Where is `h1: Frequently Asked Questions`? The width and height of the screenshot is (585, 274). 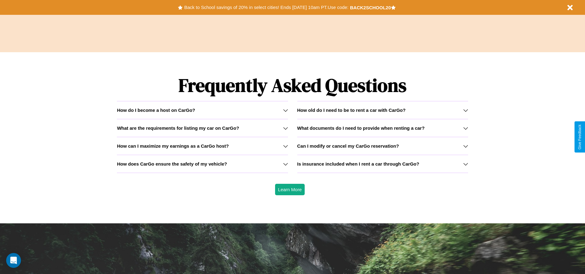
h1: Frequently Asked Questions is located at coordinates (292, 85).